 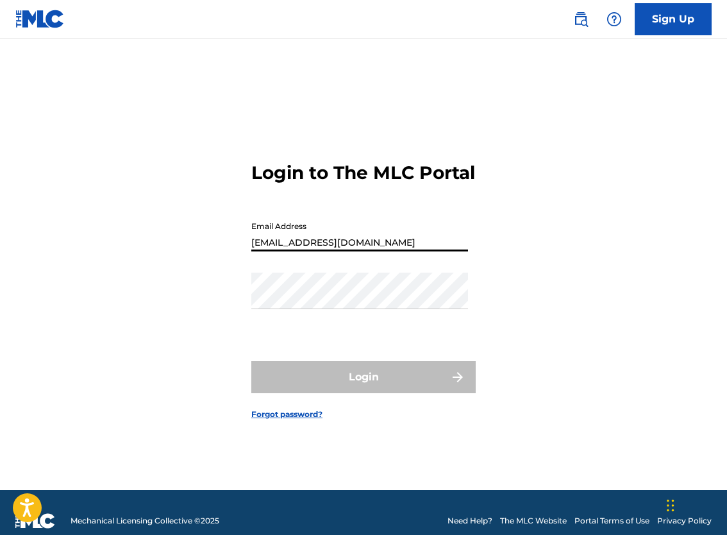 What do you see at coordinates (674, 19) in the screenshot?
I see `a: Sign Up` at bounding box center [674, 19].